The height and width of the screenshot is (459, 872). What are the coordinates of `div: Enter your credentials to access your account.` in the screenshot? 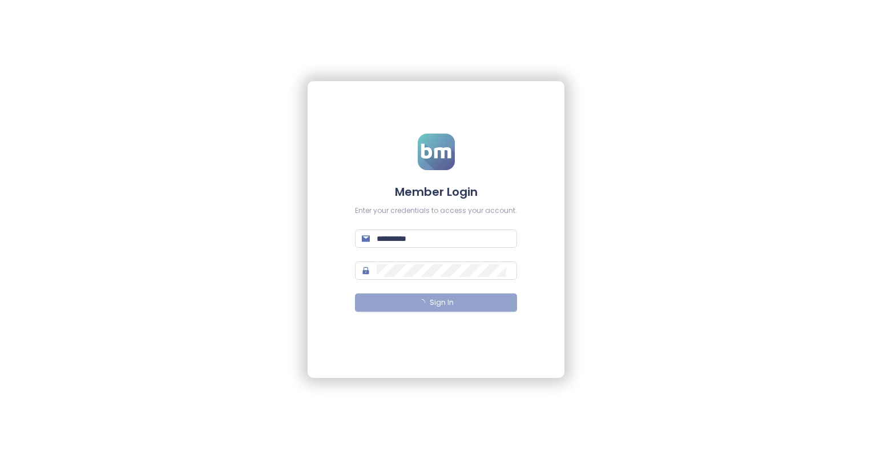 It's located at (436, 211).